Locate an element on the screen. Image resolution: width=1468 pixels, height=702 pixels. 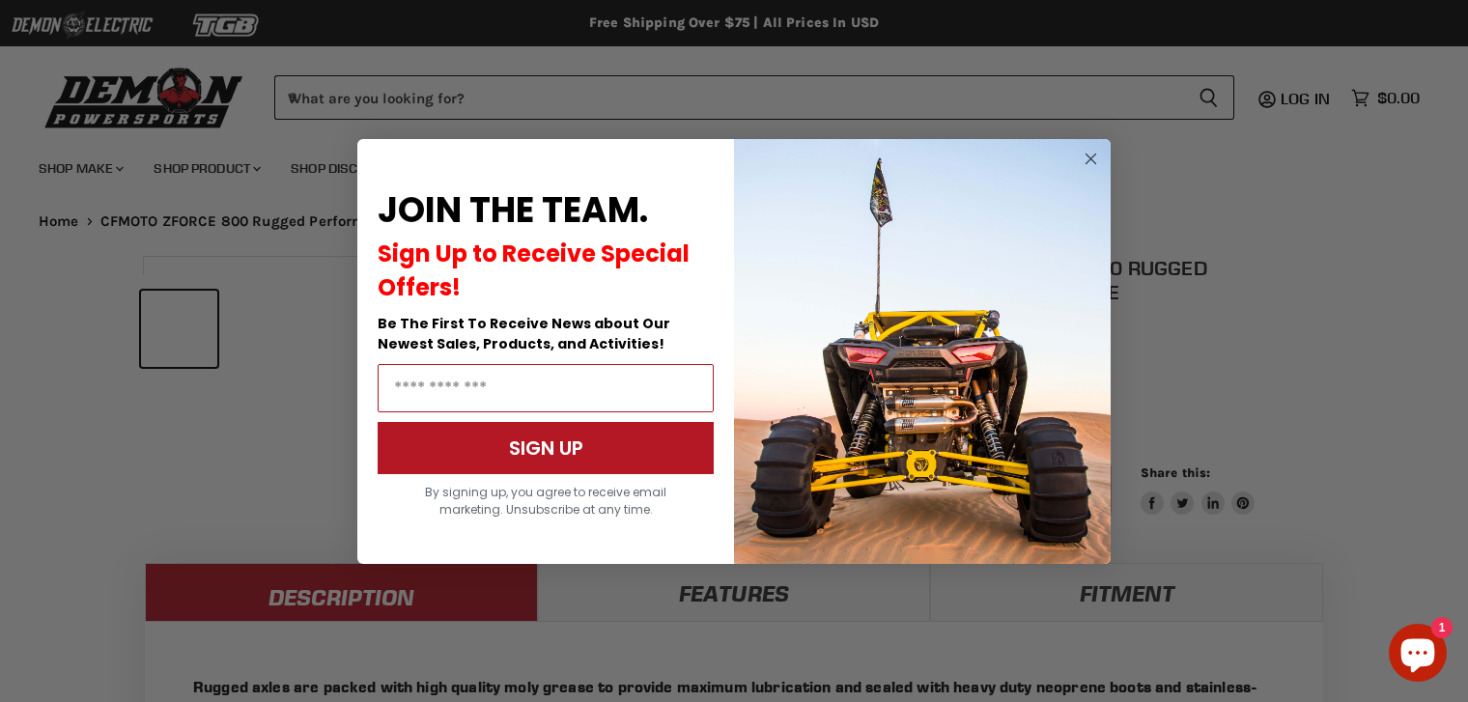
inbox-online-store-chat: Shopify online store chat is located at coordinates (1418, 655).